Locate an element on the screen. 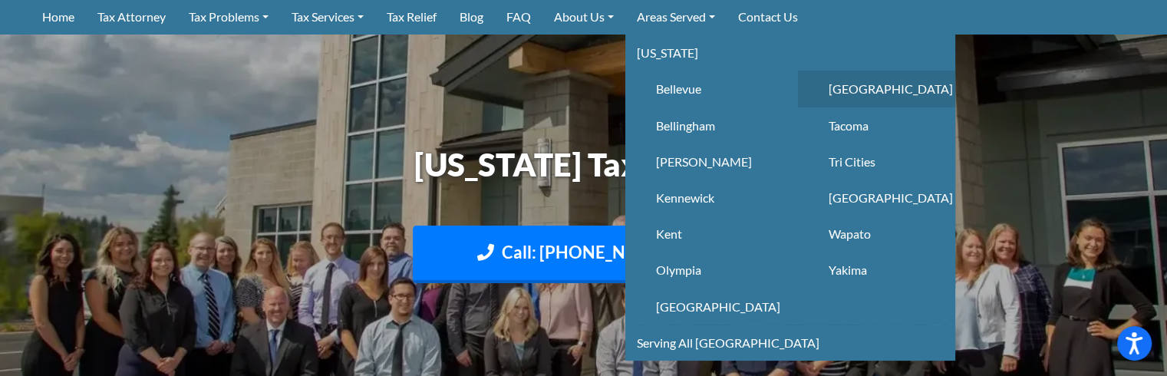  a: Kennewick is located at coordinates (703, 197).